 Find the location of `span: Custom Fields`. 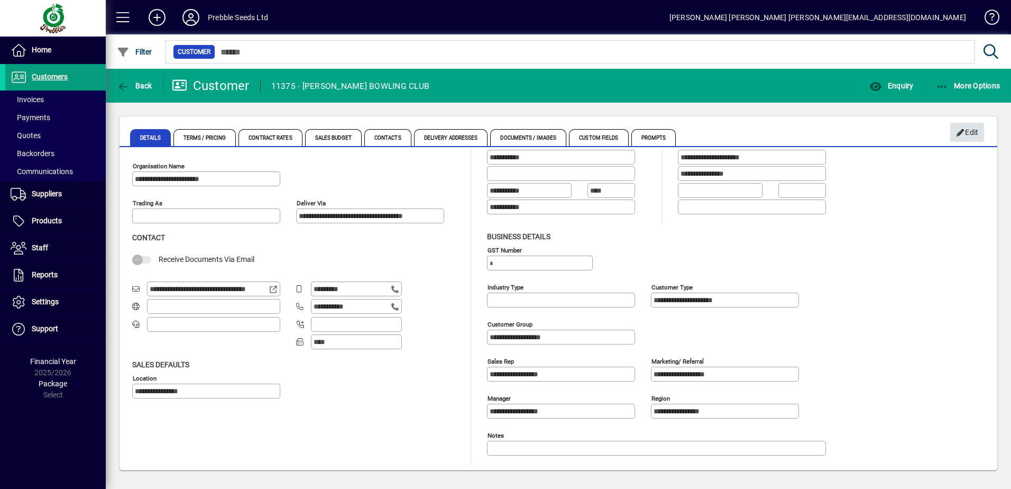

span: Custom Fields is located at coordinates (599, 138).